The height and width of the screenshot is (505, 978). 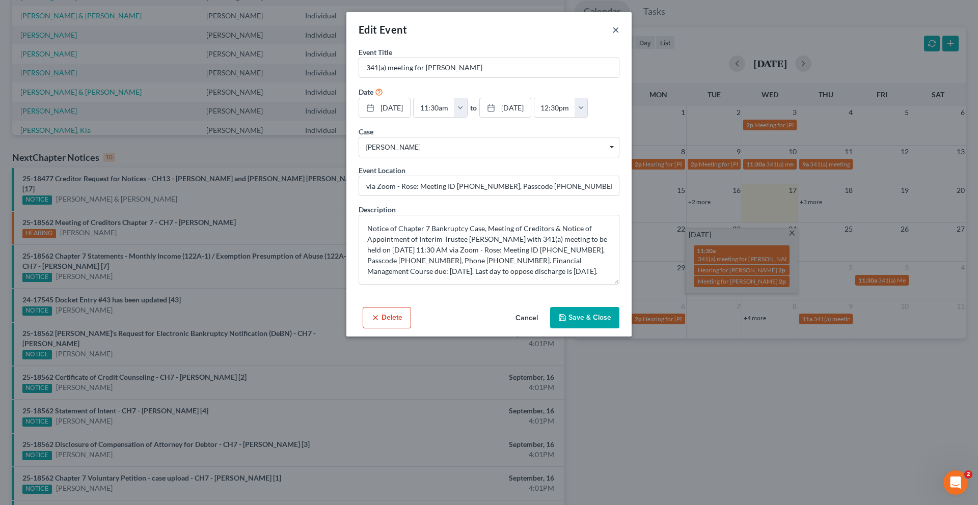 I want to click on label: to, so click(x=473, y=107).